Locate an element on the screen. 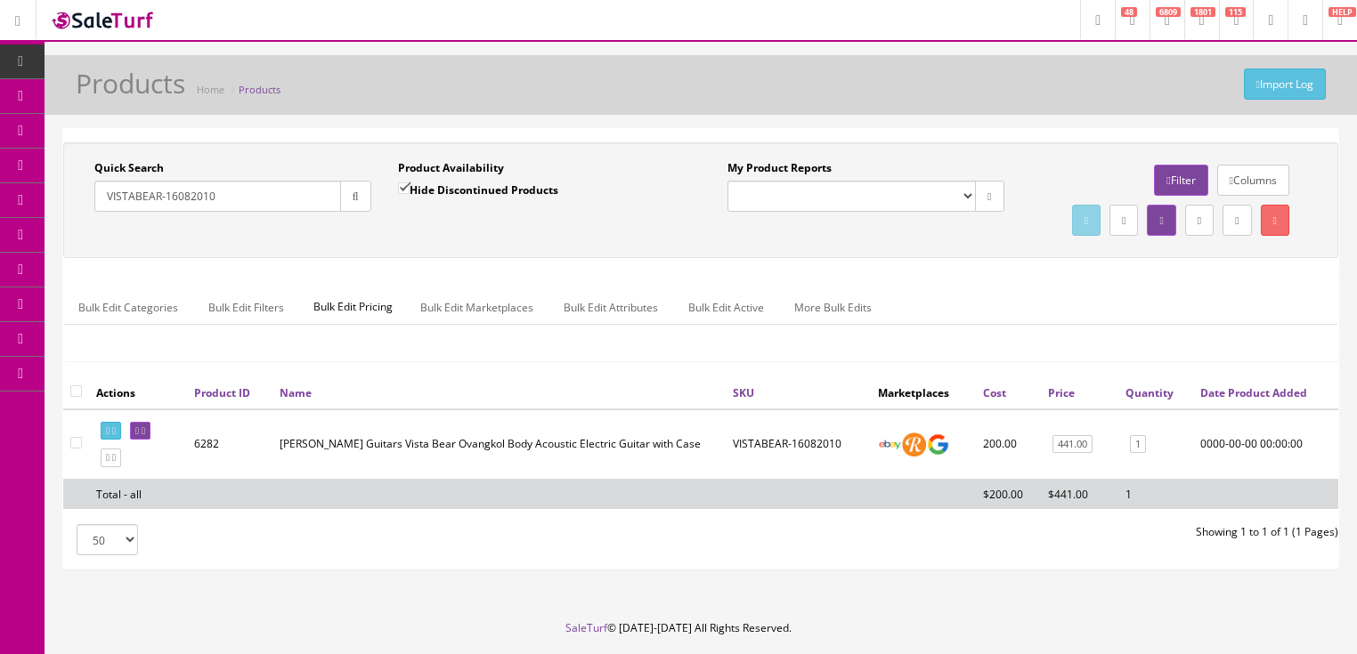 This screenshot has width=1357, height=654. label: Product Availability is located at coordinates (450, 168).